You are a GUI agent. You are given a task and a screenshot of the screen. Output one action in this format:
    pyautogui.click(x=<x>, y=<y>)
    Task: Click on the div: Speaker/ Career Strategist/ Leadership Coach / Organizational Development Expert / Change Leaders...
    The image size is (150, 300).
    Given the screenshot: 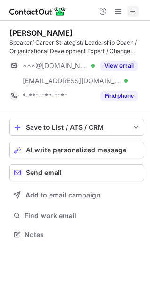 What is the action you would take?
    pyautogui.click(x=77, y=47)
    